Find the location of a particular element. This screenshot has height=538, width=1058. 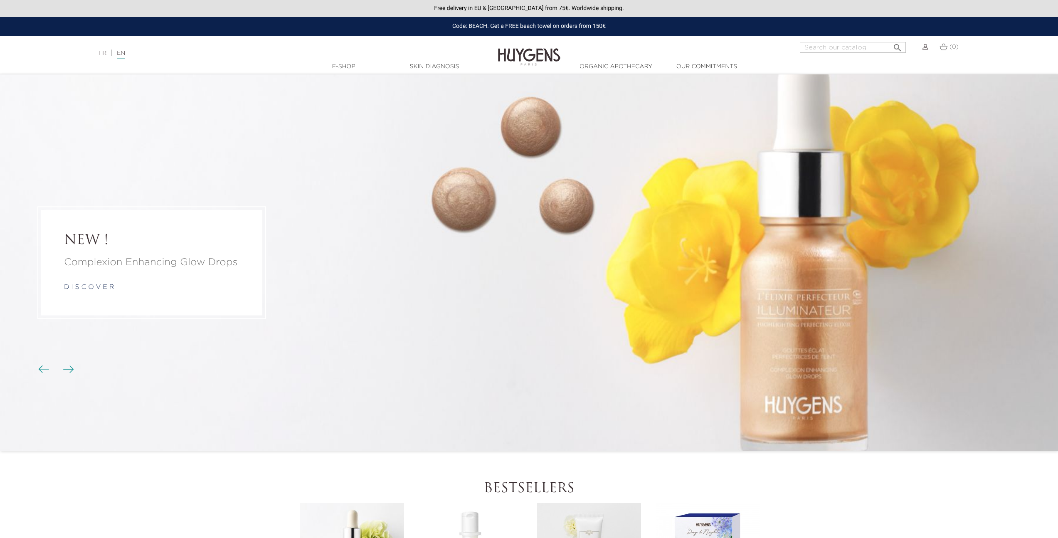

a: Our commitments is located at coordinates (707, 67).